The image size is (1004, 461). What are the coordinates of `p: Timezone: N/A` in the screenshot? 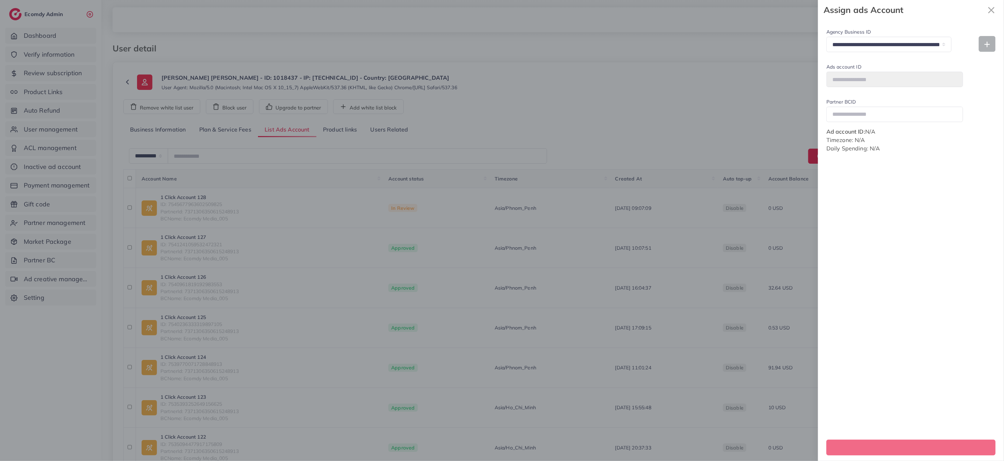 It's located at (911, 140).